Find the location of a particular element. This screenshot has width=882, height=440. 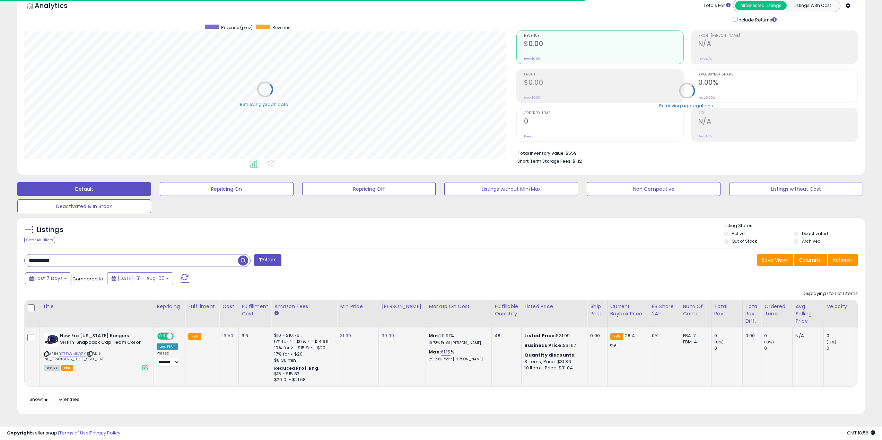

button: Save View is located at coordinates (775, 260).